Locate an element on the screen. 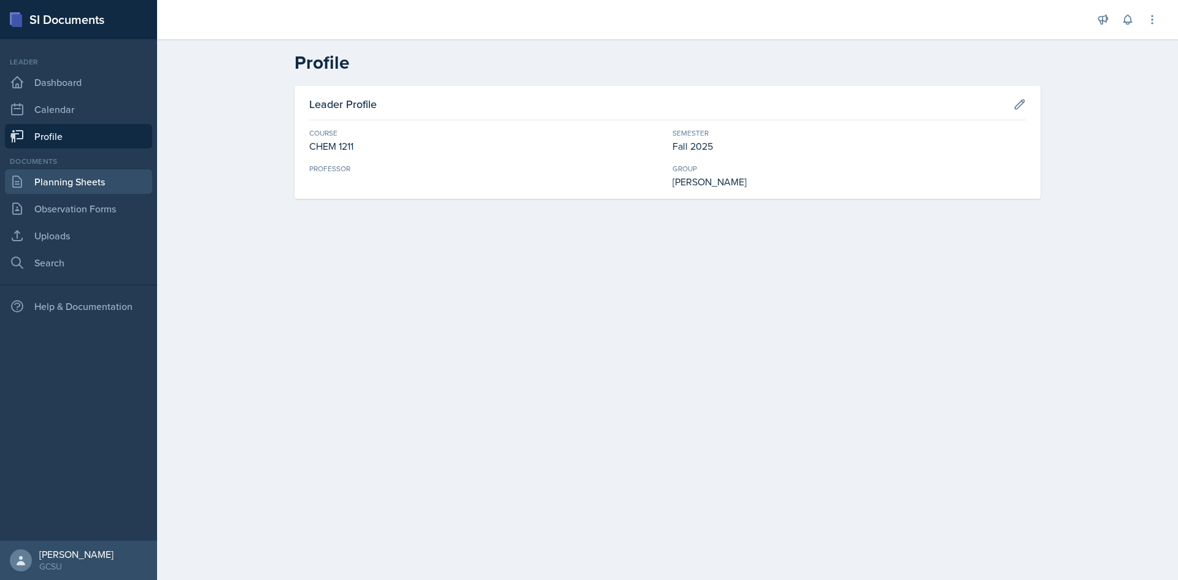  div: Documents is located at coordinates (79, 161).